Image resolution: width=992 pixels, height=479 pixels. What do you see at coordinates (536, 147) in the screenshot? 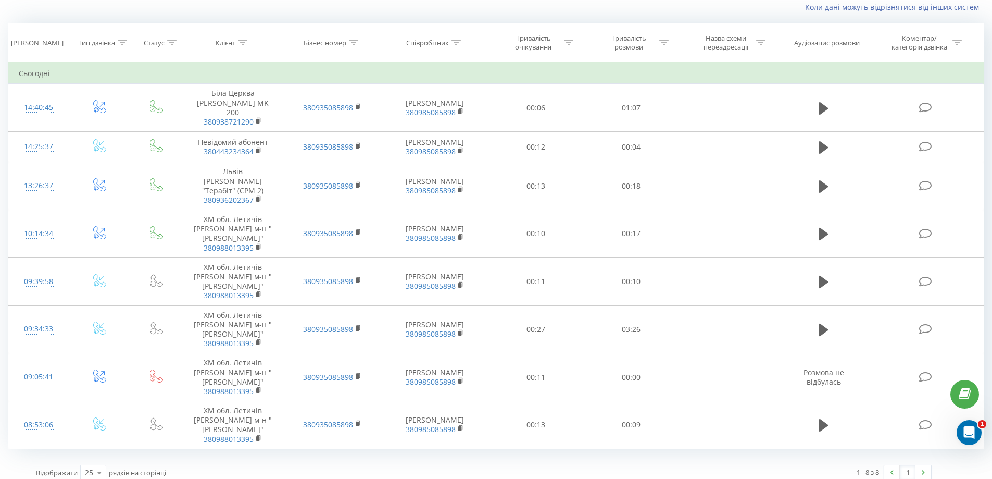
I see `td: 00:12` at bounding box center [536, 147].